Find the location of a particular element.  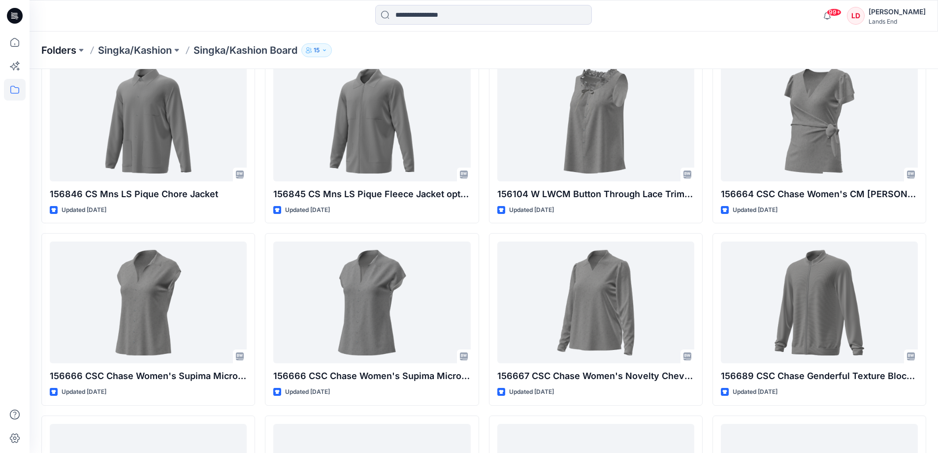

p: 156666 CSC Chase Women's Supima Micro Modal Cap Sleeve Collared Top option 1 is located at coordinates (372, 376).